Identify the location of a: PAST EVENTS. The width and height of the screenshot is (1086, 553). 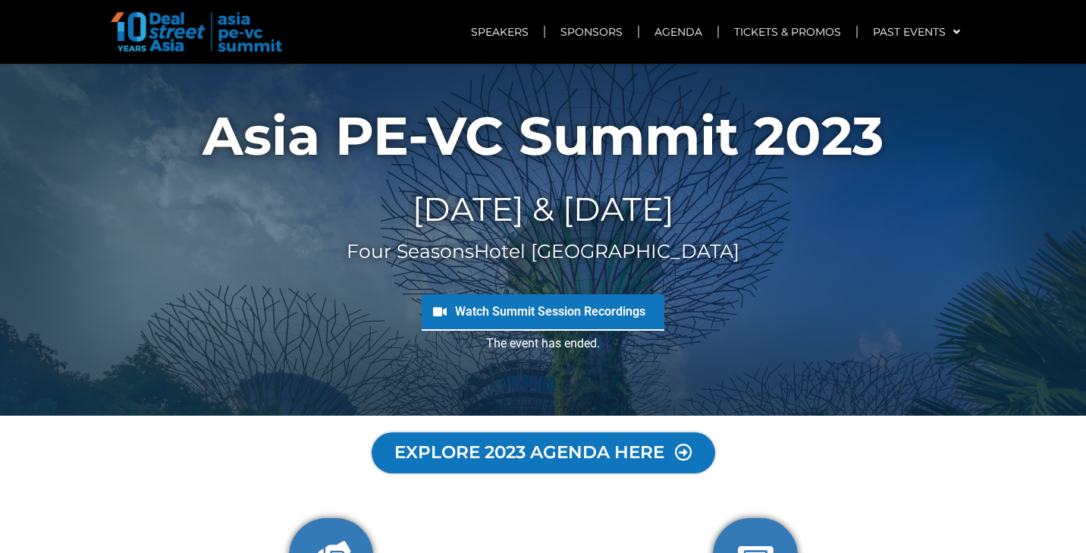
(916, 32).